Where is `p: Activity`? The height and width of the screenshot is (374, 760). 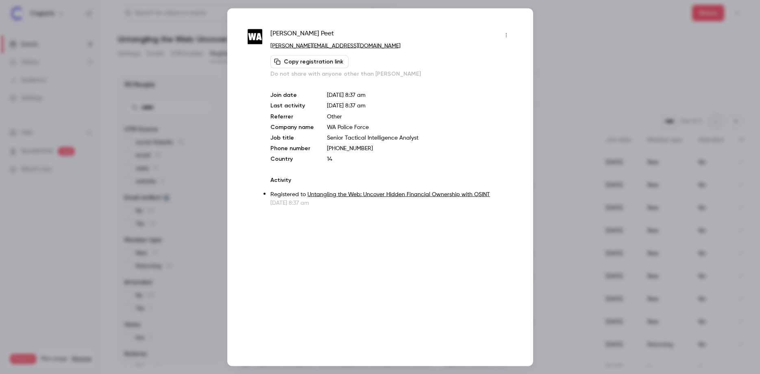 p: Activity is located at coordinates (391, 180).